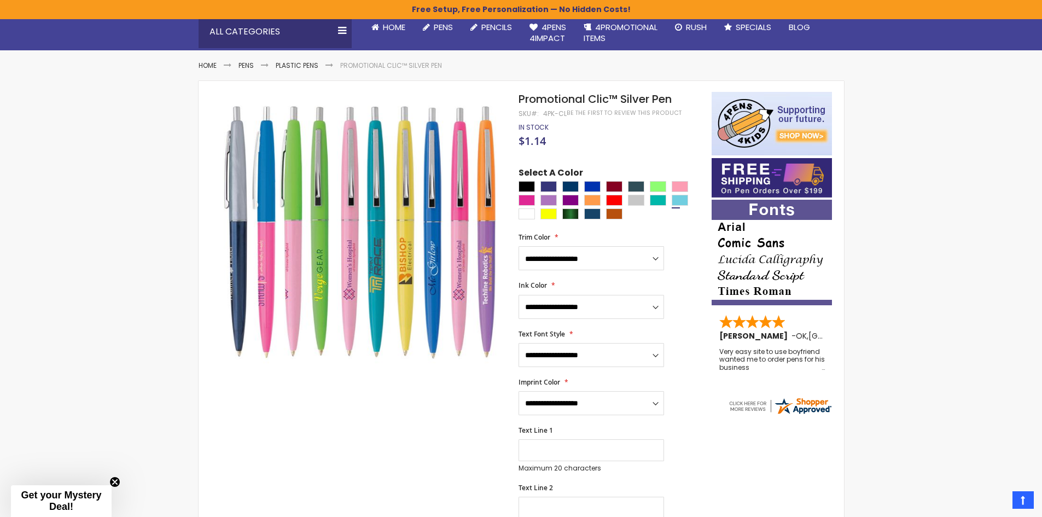 Image resolution: width=1042 pixels, height=517 pixels. What do you see at coordinates (570, 186) in the screenshot?
I see `div: Navy Blue` at bounding box center [570, 186].